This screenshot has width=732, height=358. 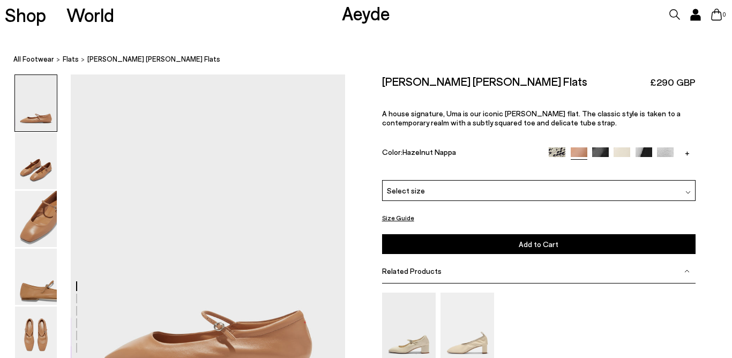 I want to click on img: Uma Mary-Jane Flats - Image 3, so click(x=36, y=219).